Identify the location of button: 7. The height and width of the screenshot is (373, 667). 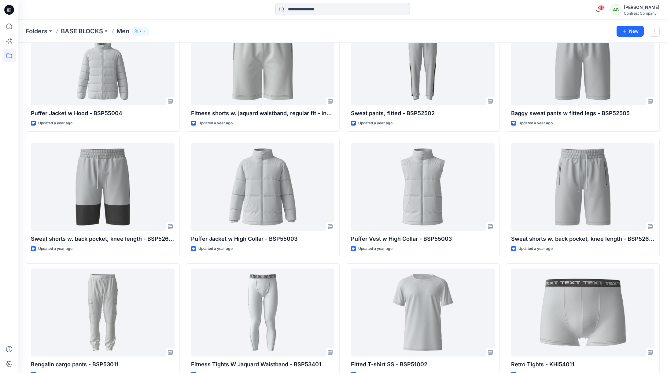
(140, 31).